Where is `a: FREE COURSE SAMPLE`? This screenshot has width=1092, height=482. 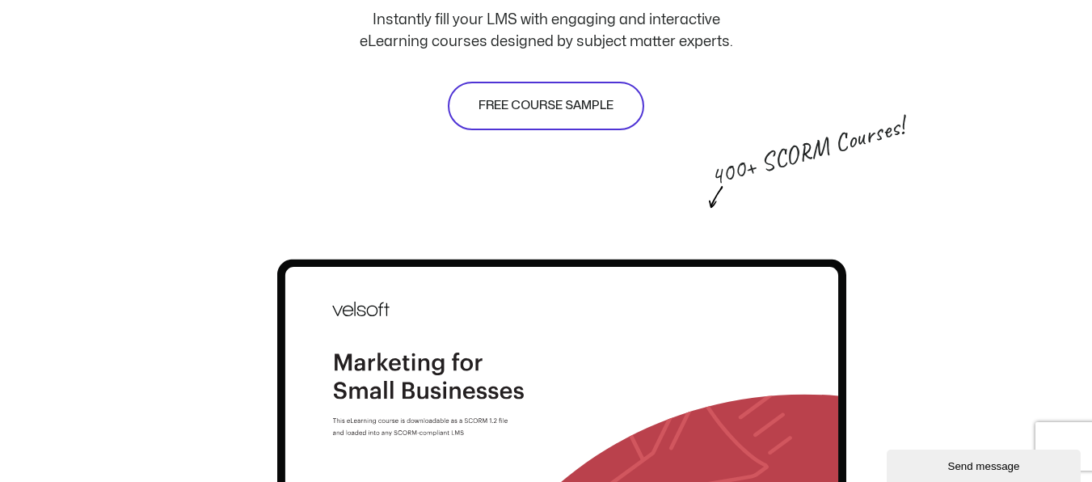
a: FREE COURSE SAMPLE is located at coordinates (546, 106).